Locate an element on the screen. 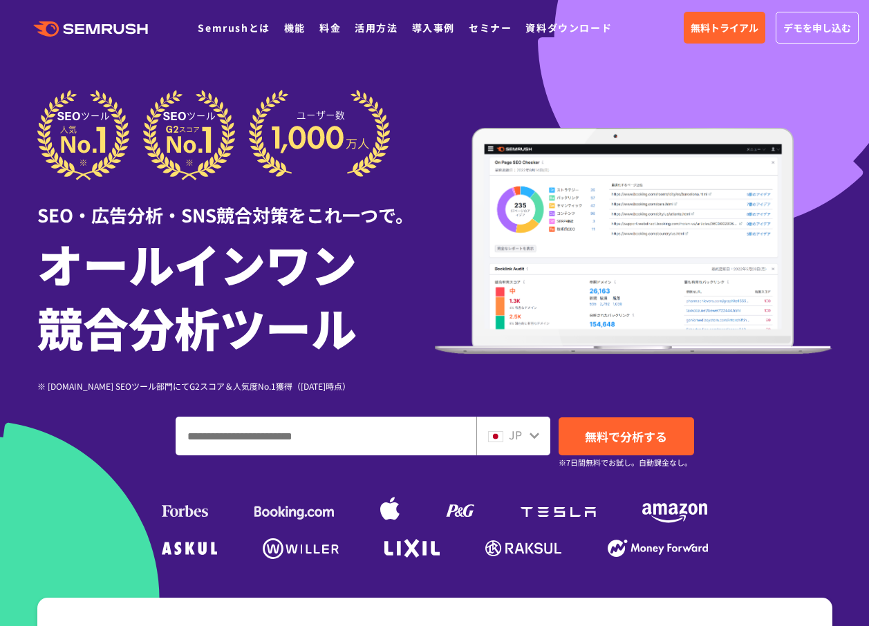  div: SEO・広告分析・SNS競合対策をこれ一つで。 is located at coordinates (236, 204).